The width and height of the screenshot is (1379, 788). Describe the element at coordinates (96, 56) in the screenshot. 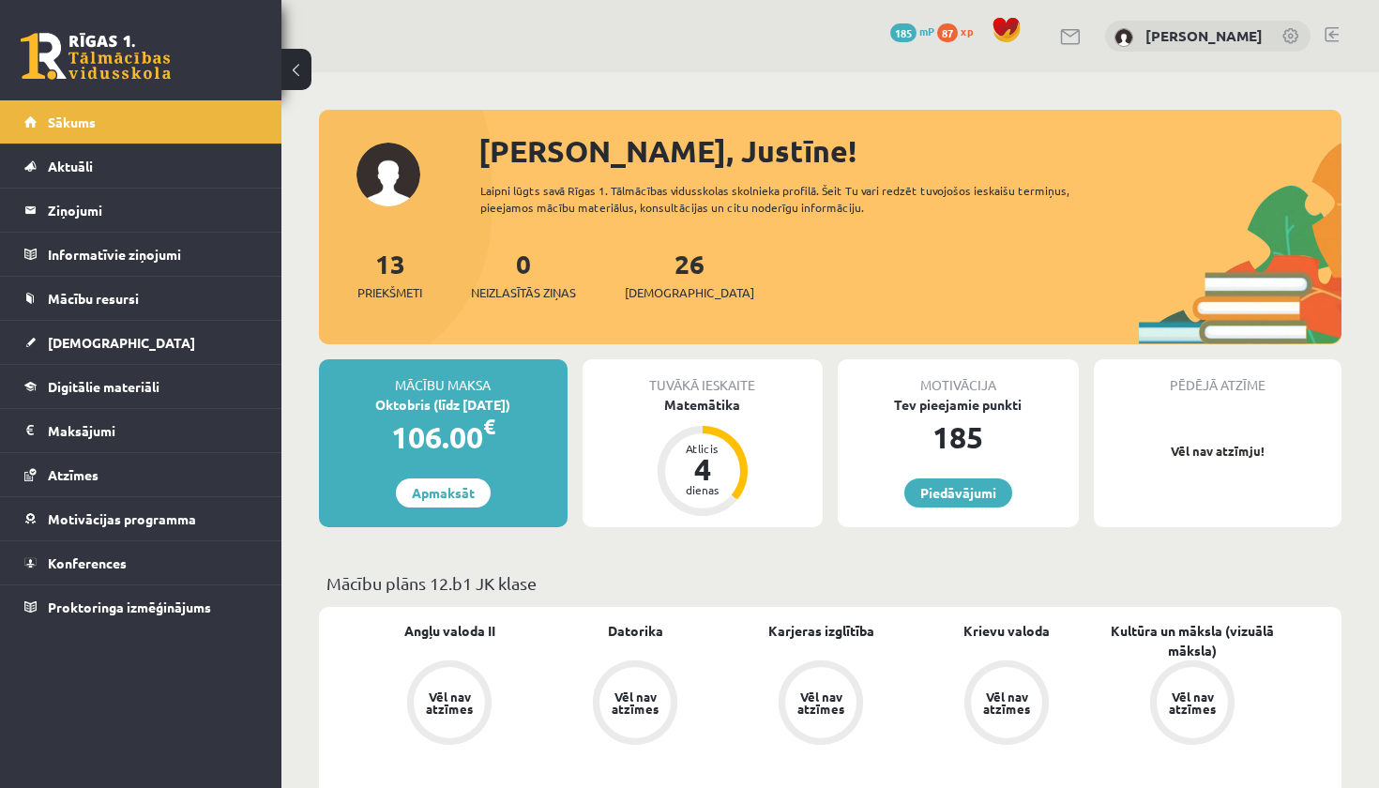

I see `a: Rīgas 1. Tālmācības vidusskola` at that location.